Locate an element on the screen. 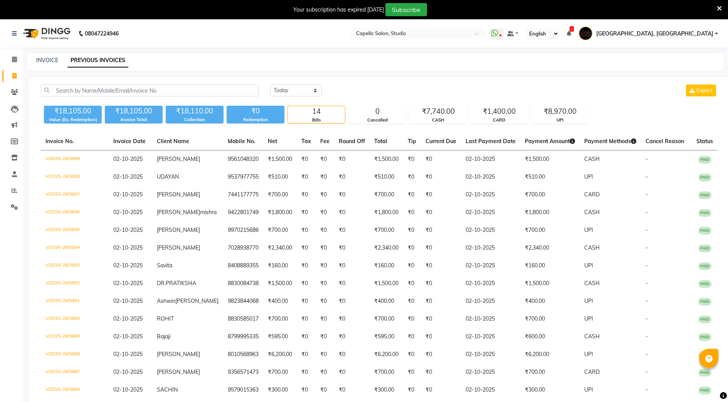 The height and width of the screenshot is (402, 728). div: Bills is located at coordinates (316, 120).